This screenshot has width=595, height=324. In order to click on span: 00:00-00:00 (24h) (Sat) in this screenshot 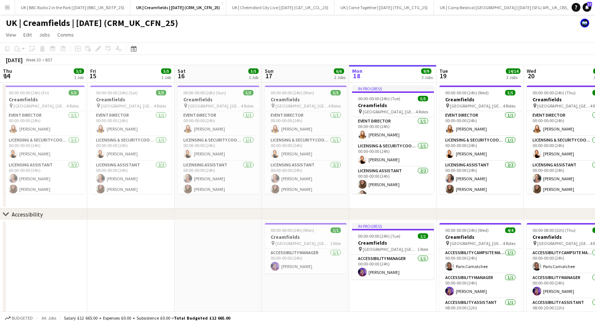, I will do `click(117, 92)`.